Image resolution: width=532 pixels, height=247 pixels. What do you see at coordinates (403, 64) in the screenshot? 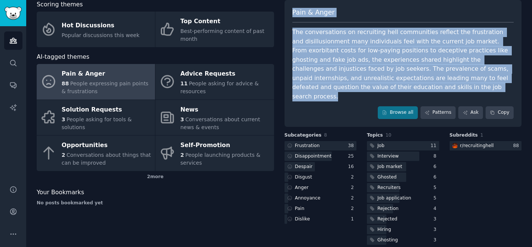
I see `div: The conversations on recruiting hell communities reflect the frustration and disillusionment many...` at bounding box center [403, 64].